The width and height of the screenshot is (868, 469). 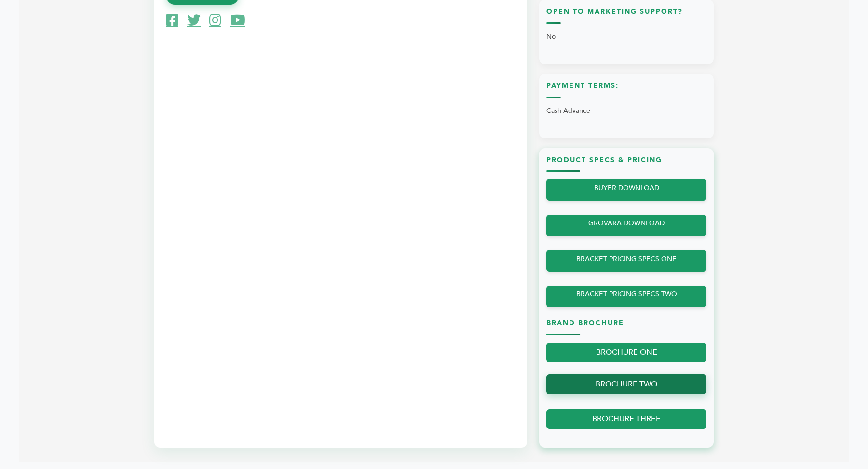 I want to click on h3: Payment Terms:, so click(x=626, y=89).